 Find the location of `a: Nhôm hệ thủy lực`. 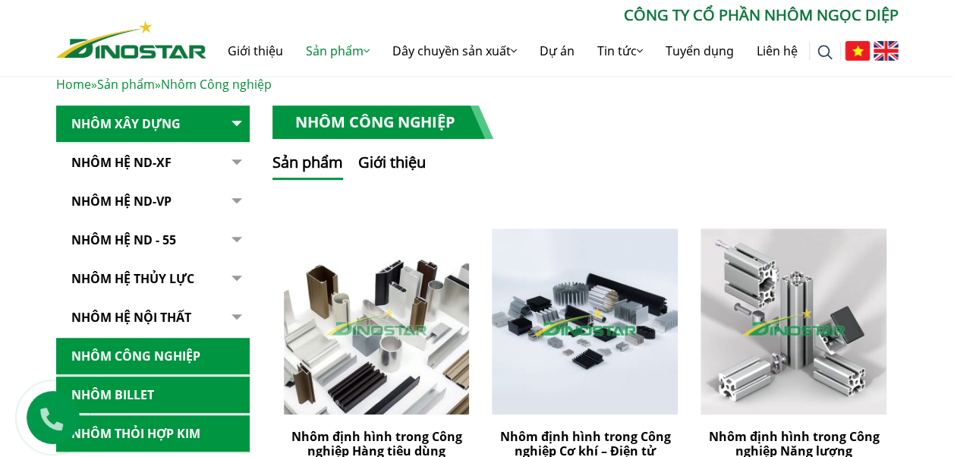

a: Nhôm hệ thủy lực is located at coordinates (153, 279).